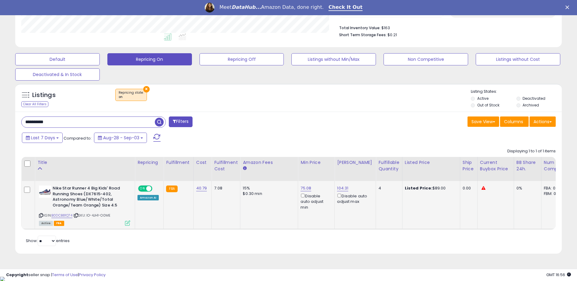 The width and height of the screenshot is (577, 281). What do you see at coordinates (120, 138) in the screenshot?
I see `button: Aug-28 - Sep-03` at bounding box center [120, 138].